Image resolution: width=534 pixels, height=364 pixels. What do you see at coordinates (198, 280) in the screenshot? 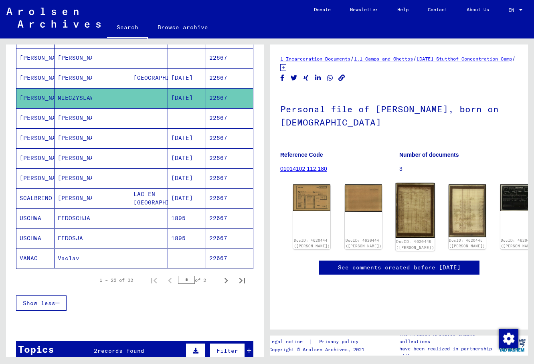
I see `div: of 2` at bounding box center [198, 280].